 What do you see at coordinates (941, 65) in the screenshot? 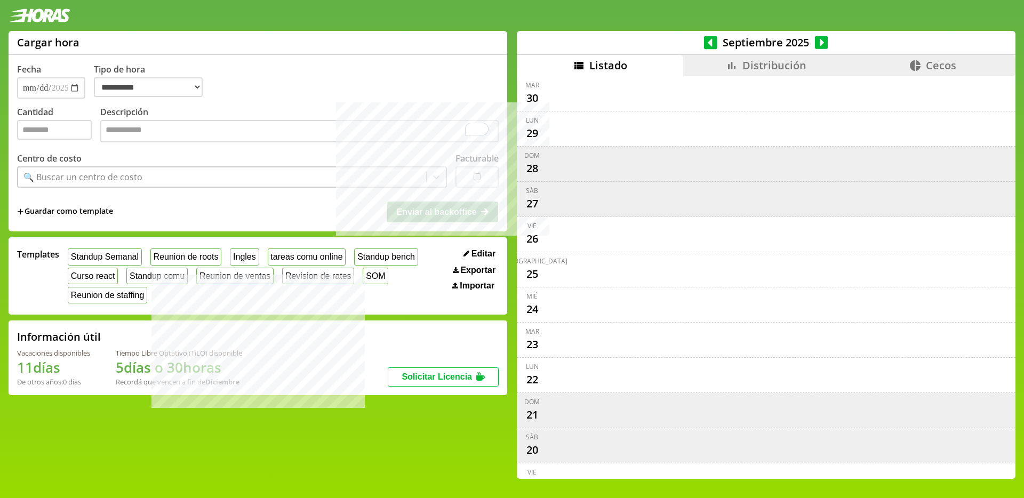
I see `span: Cecos` at bounding box center [941, 65].